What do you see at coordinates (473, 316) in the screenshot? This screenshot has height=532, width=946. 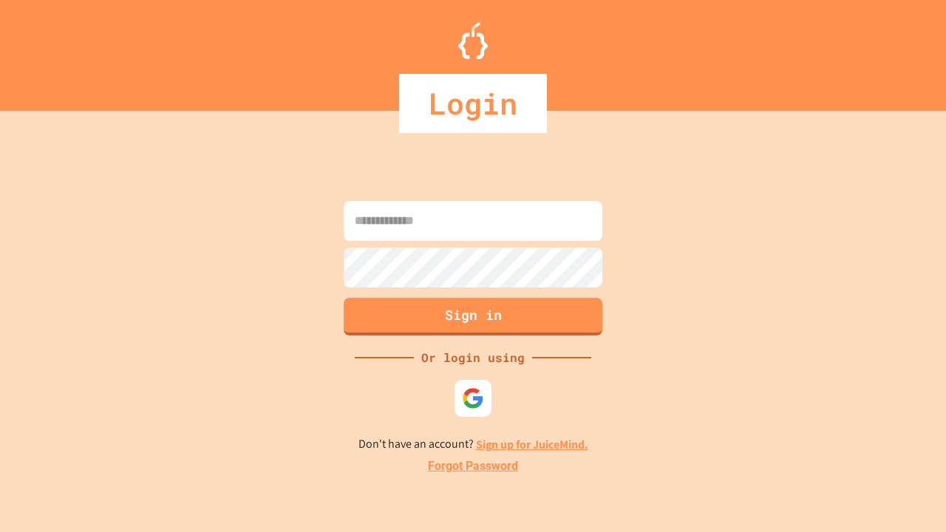 I see `button: Sign in` at bounding box center [473, 316].